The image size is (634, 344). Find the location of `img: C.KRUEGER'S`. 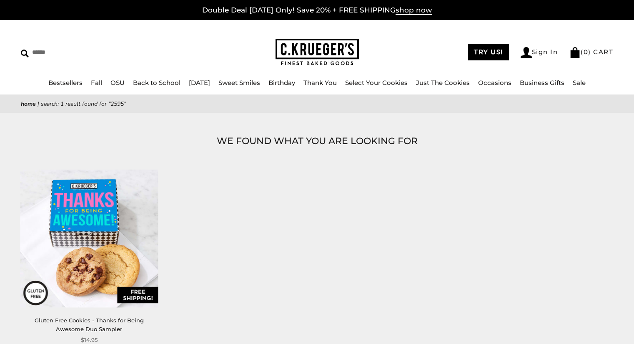

img: C.KRUEGER'S is located at coordinates (317, 52).